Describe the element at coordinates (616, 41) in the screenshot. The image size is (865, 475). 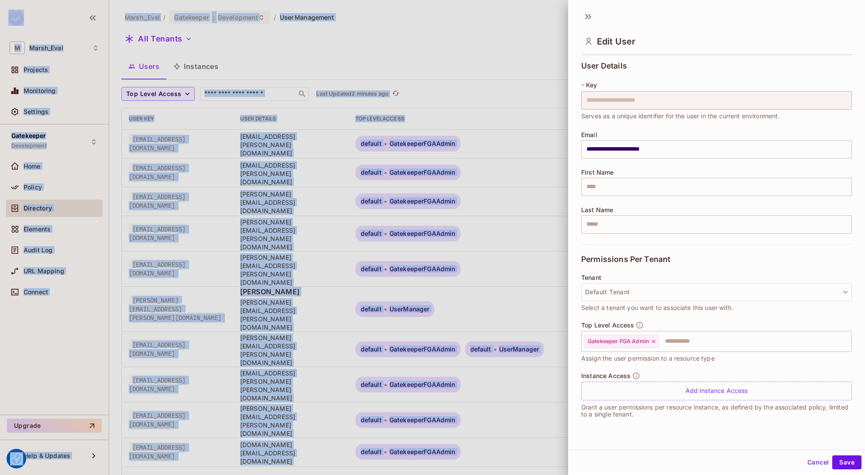
I see `span: Edit User` at that location.